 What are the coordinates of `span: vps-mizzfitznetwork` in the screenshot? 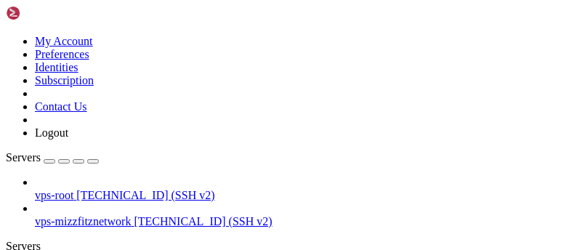 It's located at (83, 221).